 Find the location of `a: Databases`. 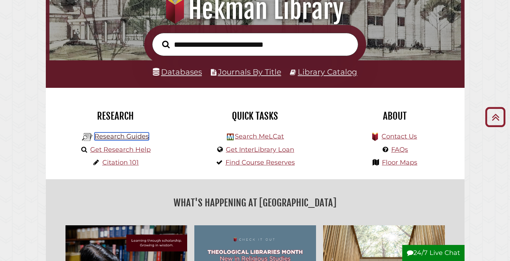

a: Databases is located at coordinates (177, 72).